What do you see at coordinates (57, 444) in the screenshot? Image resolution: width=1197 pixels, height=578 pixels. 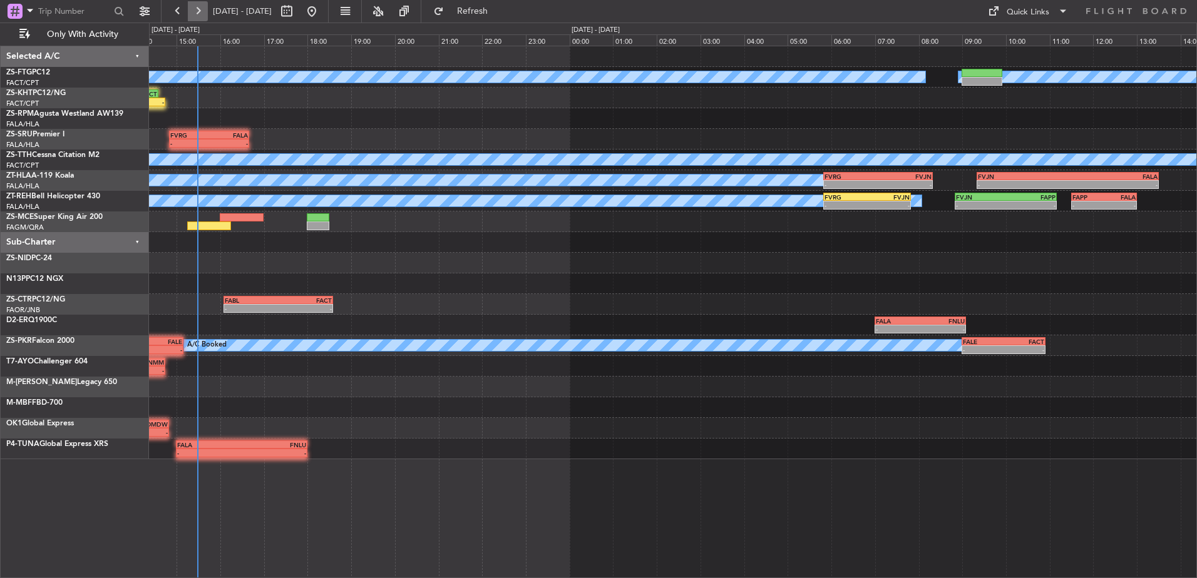 I see `a: P4-TUNAGlobal Express XRS` at bounding box center [57, 444].